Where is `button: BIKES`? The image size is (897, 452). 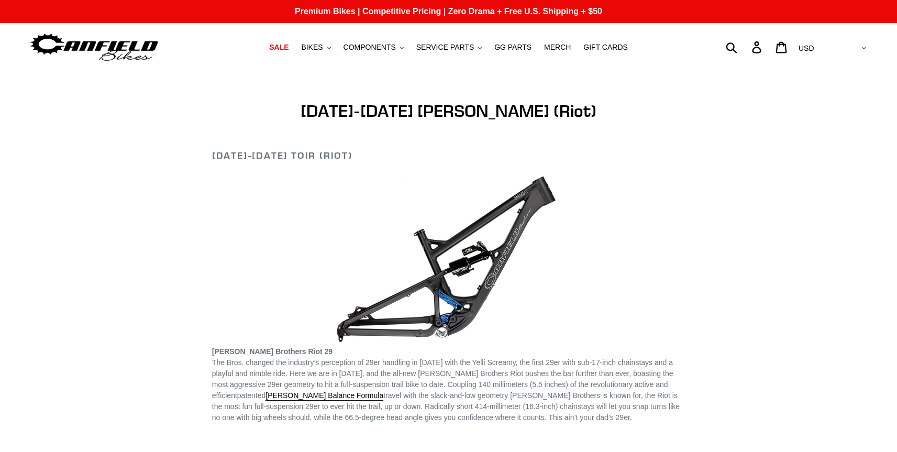 button: BIKES is located at coordinates (316, 47).